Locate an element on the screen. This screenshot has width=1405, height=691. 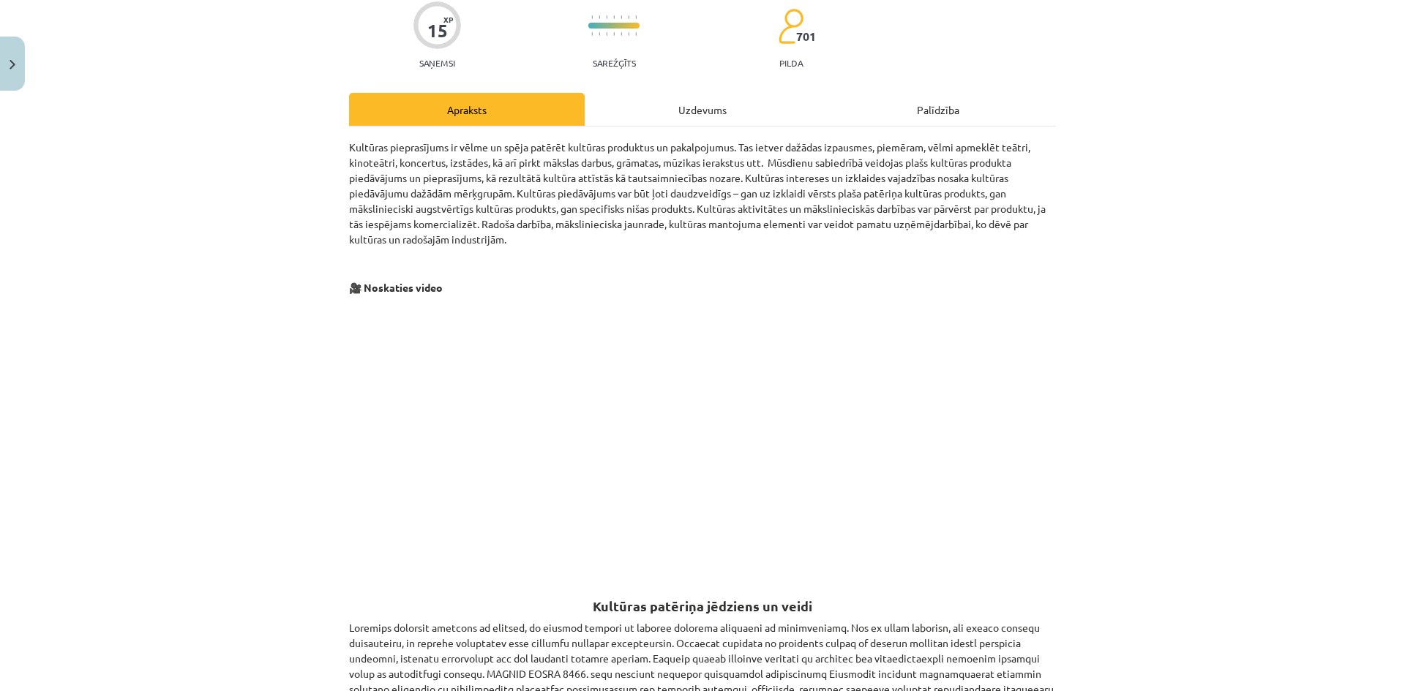
strong: 🎥 Noskaties video is located at coordinates (396, 288).